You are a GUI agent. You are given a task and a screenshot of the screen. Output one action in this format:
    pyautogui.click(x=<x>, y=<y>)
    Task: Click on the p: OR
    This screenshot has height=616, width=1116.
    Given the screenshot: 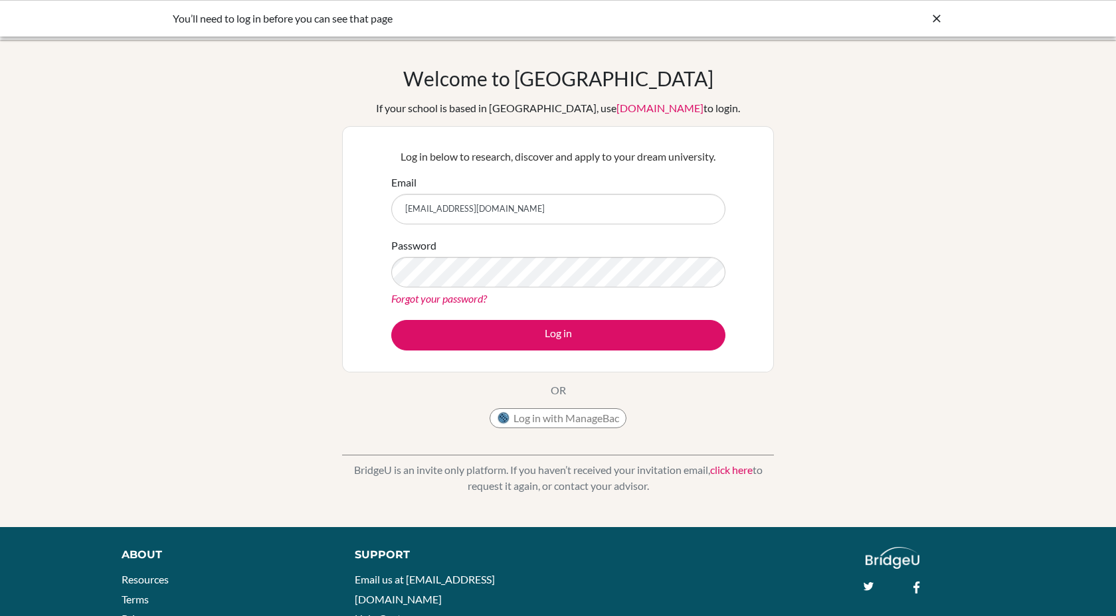 What is the action you would take?
    pyautogui.click(x=558, y=391)
    